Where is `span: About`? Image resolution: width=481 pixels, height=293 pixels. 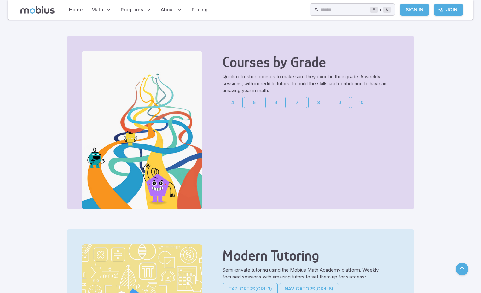
span: About is located at coordinates (167, 10).